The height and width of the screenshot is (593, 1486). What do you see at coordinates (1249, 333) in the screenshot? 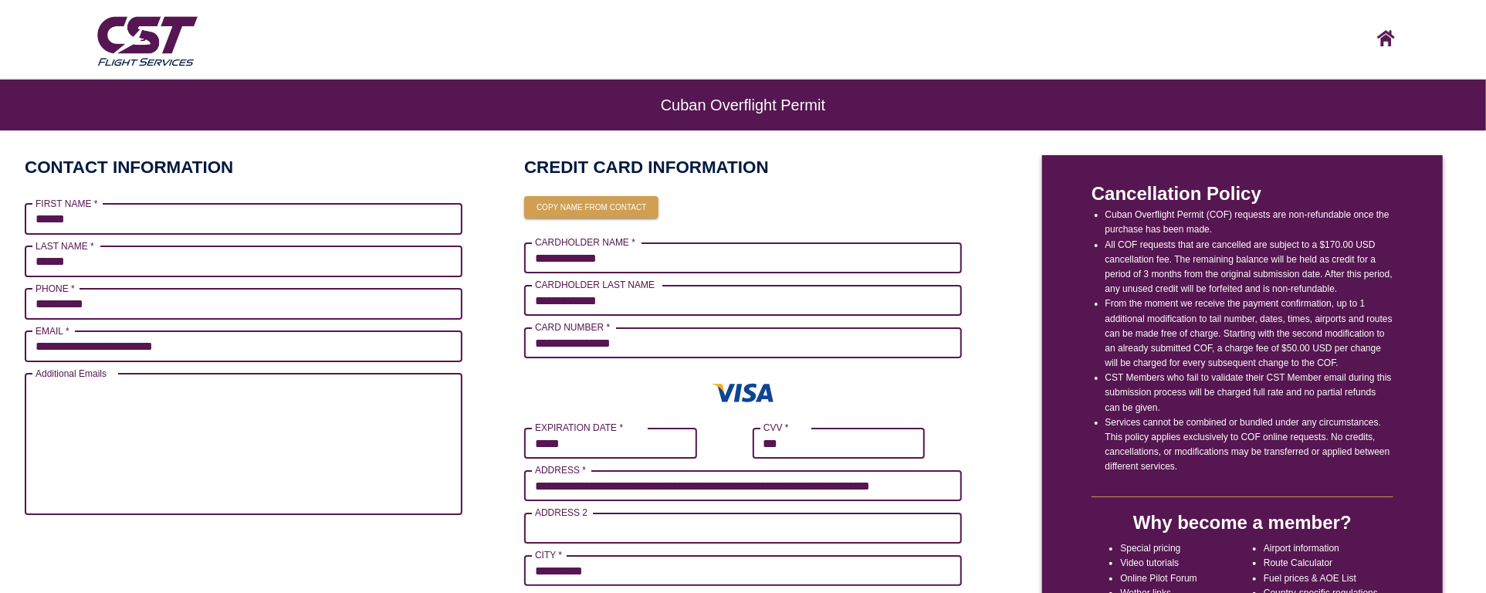
I see `li: From the moment we receive the payment confirmation, up to 1 additional modification to tail numb...` at bounding box center [1249, 333].